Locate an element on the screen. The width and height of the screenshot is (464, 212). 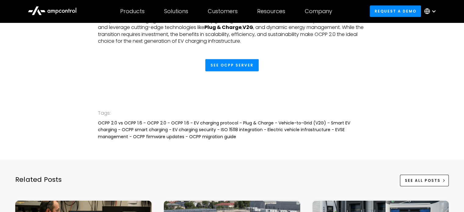
div: Resources is located at coordinates (271, 11).